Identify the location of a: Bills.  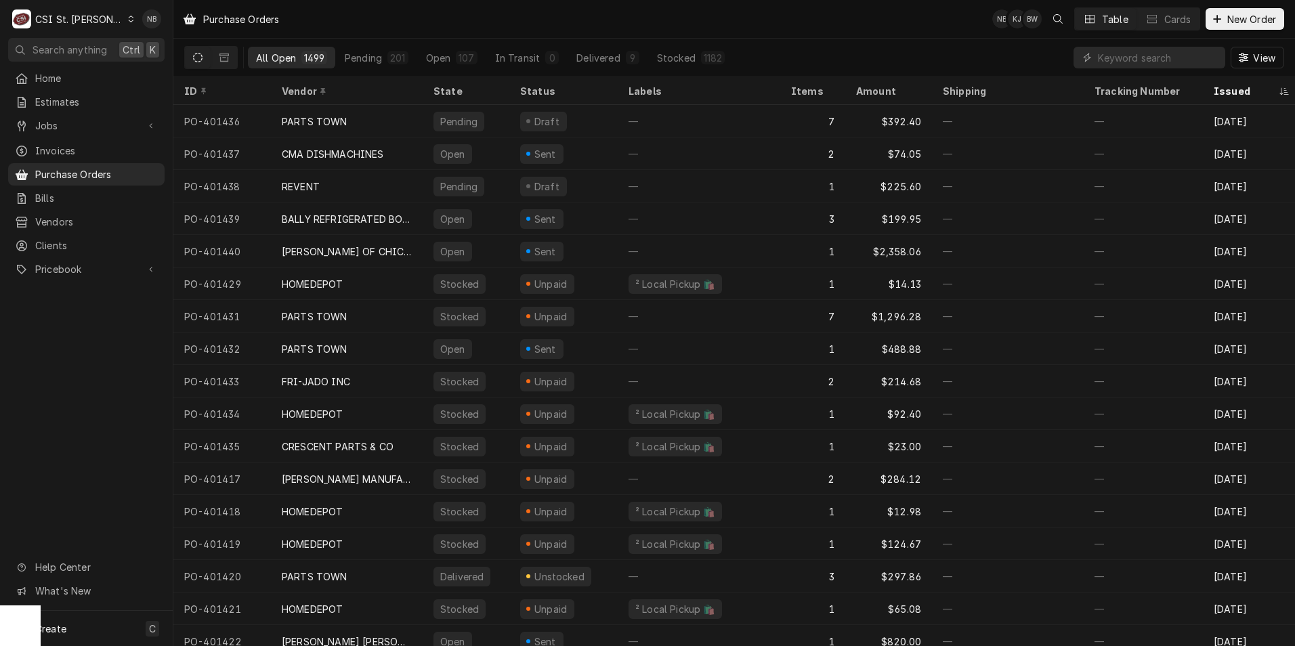
(86, 198).